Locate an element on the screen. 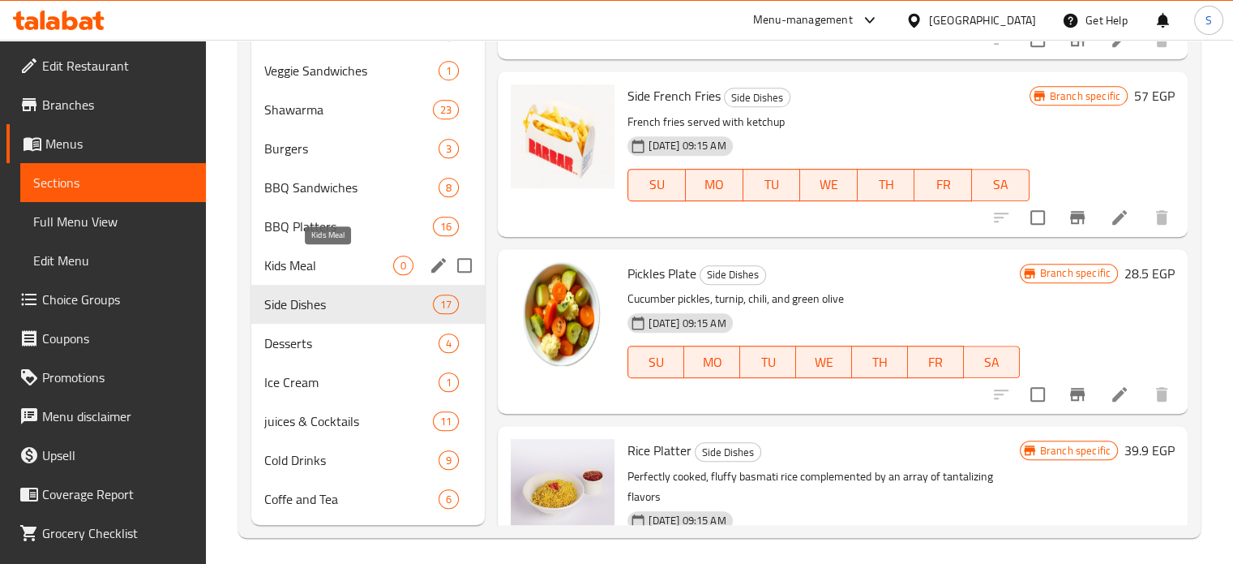 This screenshot has height=564, width=1233. div: Shawarma is located at coordinates (349, 109).